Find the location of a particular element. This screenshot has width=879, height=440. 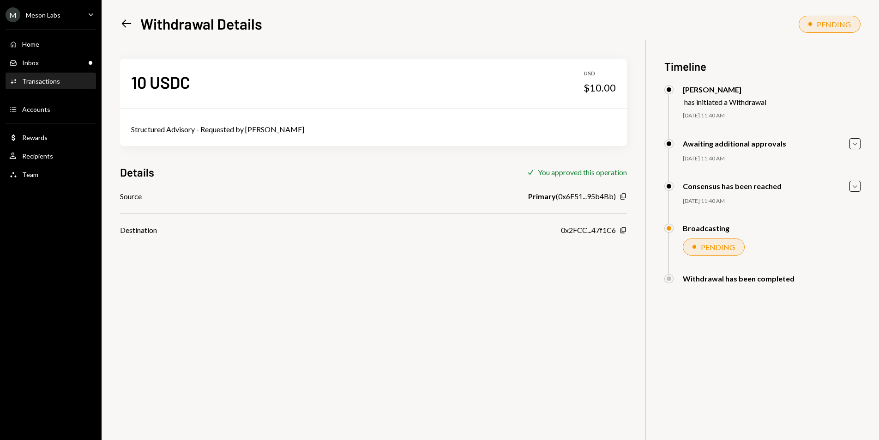

div: Destination is located at coordinates (139, 230).